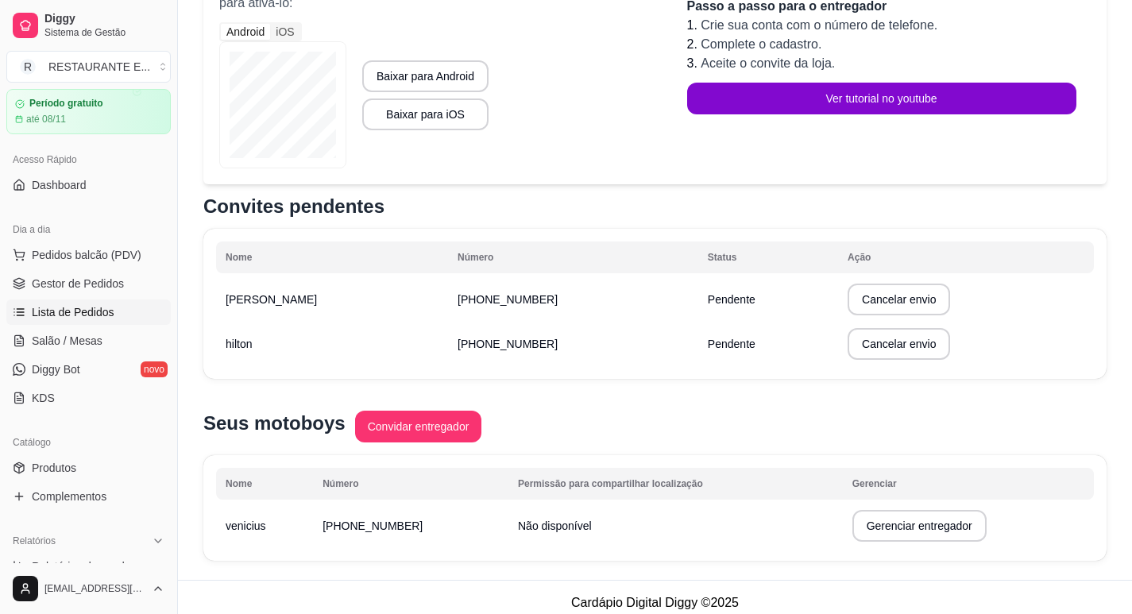 The height and width of the screenshot is (614, 1132). What do you see at coordinates (419, 427) in the screenshot?
I see `button: Convidar entregador` at bounding box center [419, 427].